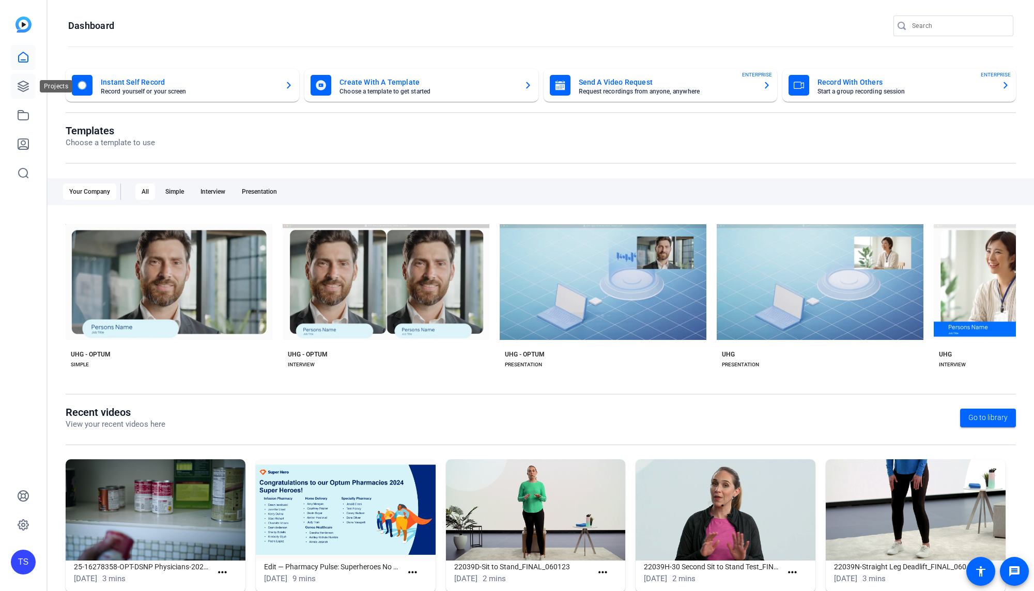 The height and width of the screenshot is (591, 1034). Describe the element at coordinates (905, 82) in the screenshot. I see `mat-card-title: Record With Others` at that location.